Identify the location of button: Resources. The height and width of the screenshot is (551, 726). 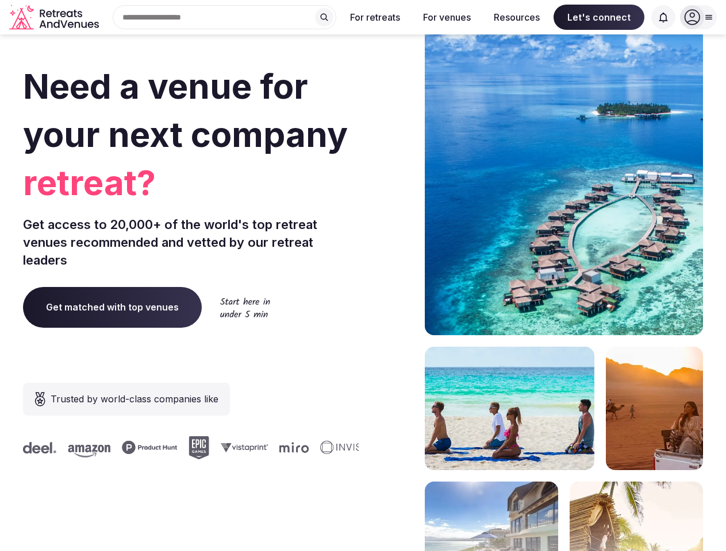
(516, 17).